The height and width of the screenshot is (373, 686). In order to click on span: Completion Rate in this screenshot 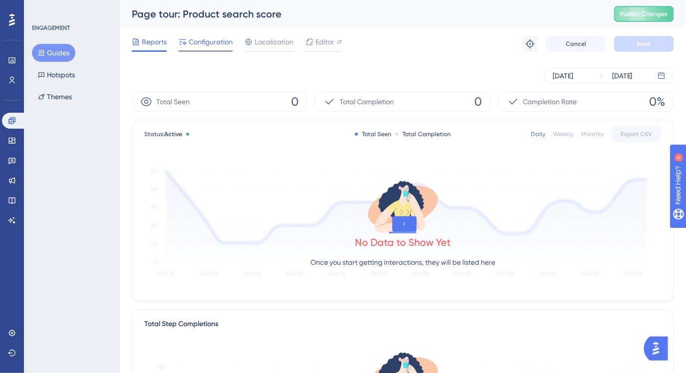, I will do `click(550, 102)`.